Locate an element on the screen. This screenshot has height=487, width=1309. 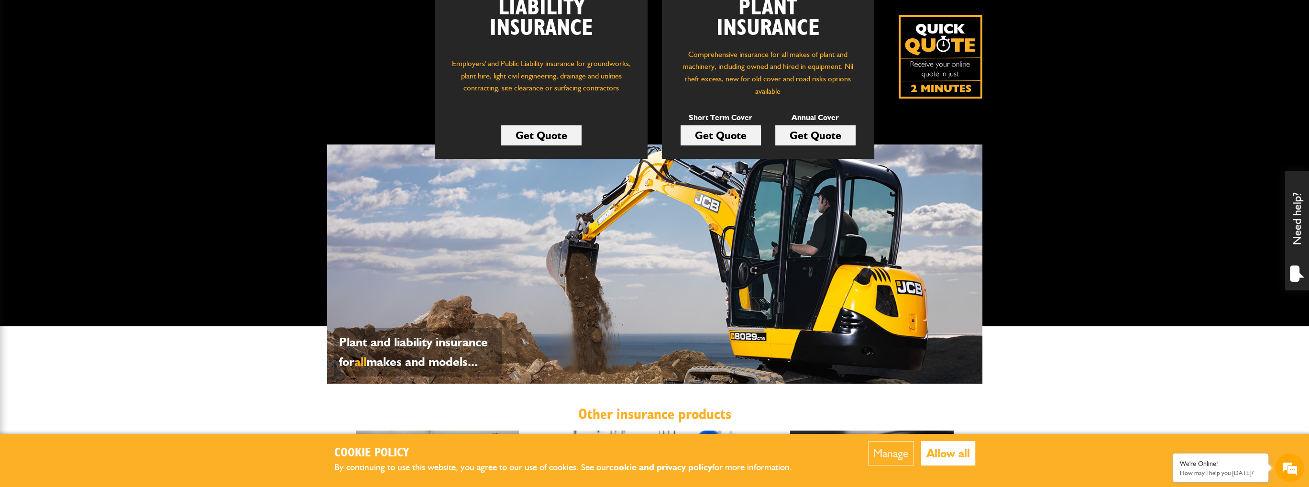
p: Short Term Cover is located at coordinates (721, 118).